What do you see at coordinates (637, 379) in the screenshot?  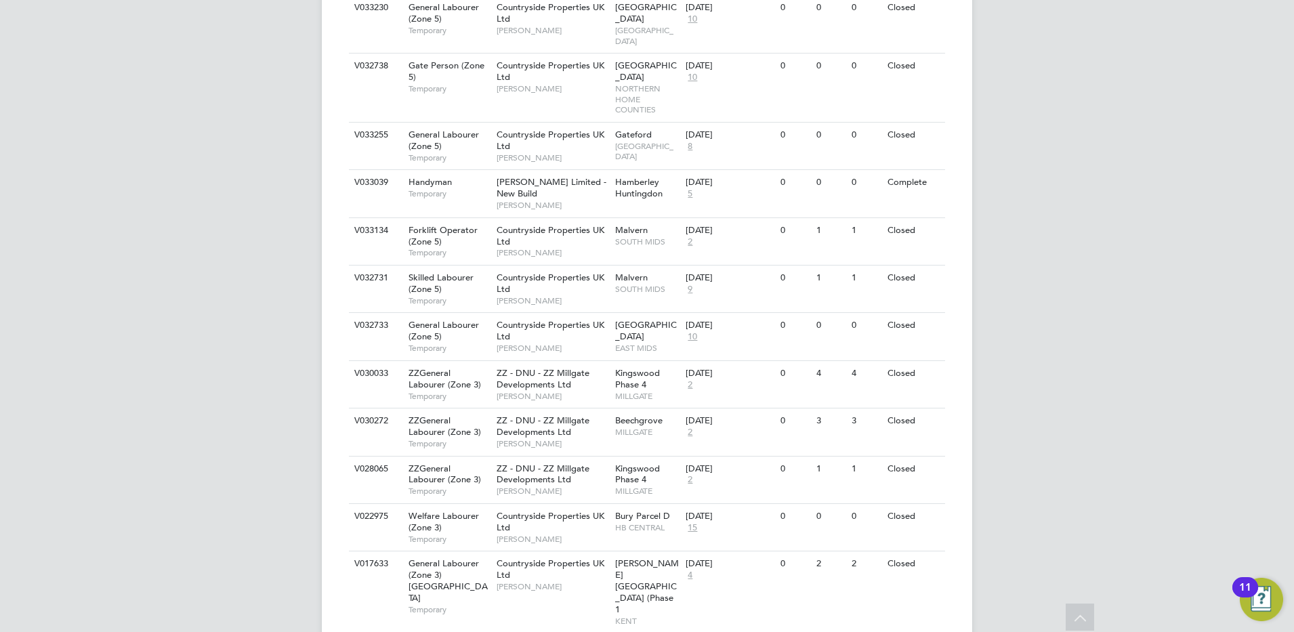 I see `span: Kingswood Phase 4` at bounding box center [637, 379].